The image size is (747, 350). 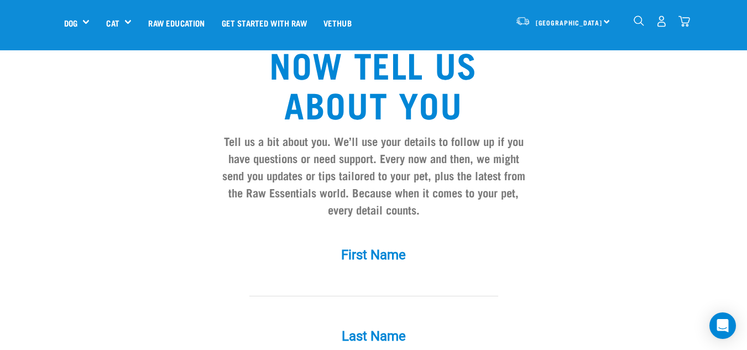 I want to click on label: Last Name, so click(x=374, y=336).